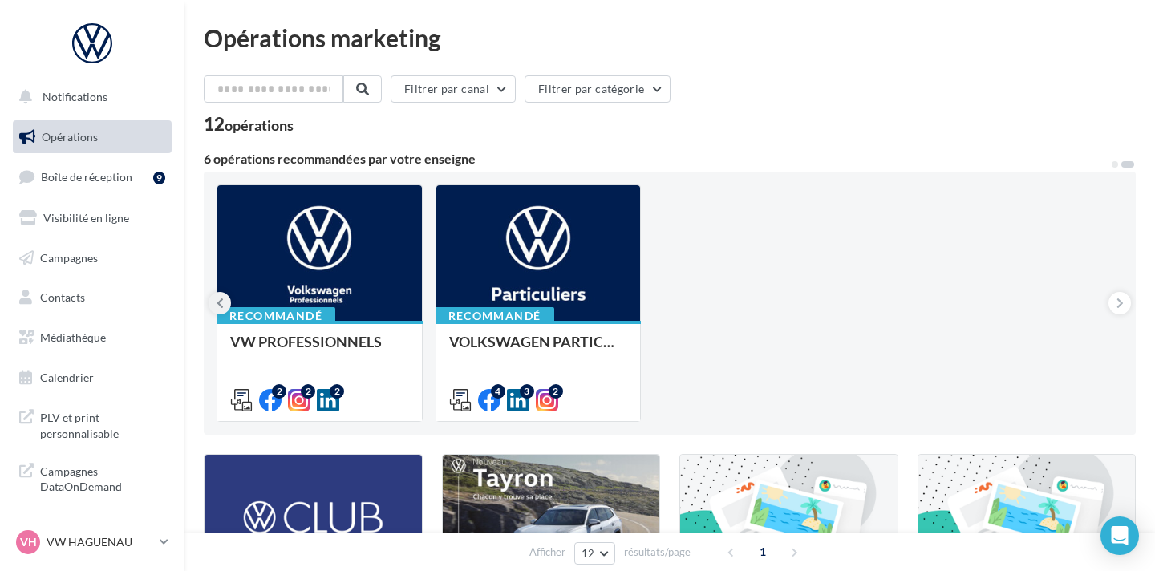 Image resolution: width=1155 pixels, height=571 pixels. I want to click on div: 9, so click(159, 178).